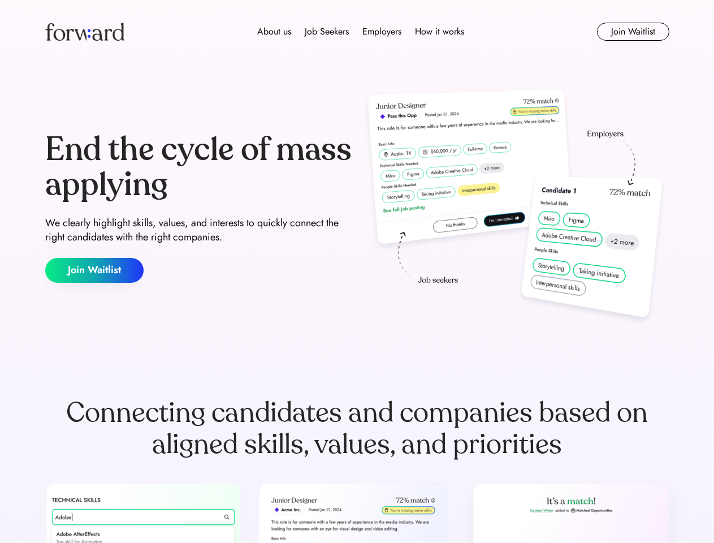 The height and width of the screenshot is (543, 714). I want to click on div: Employers, so click(382, 32).